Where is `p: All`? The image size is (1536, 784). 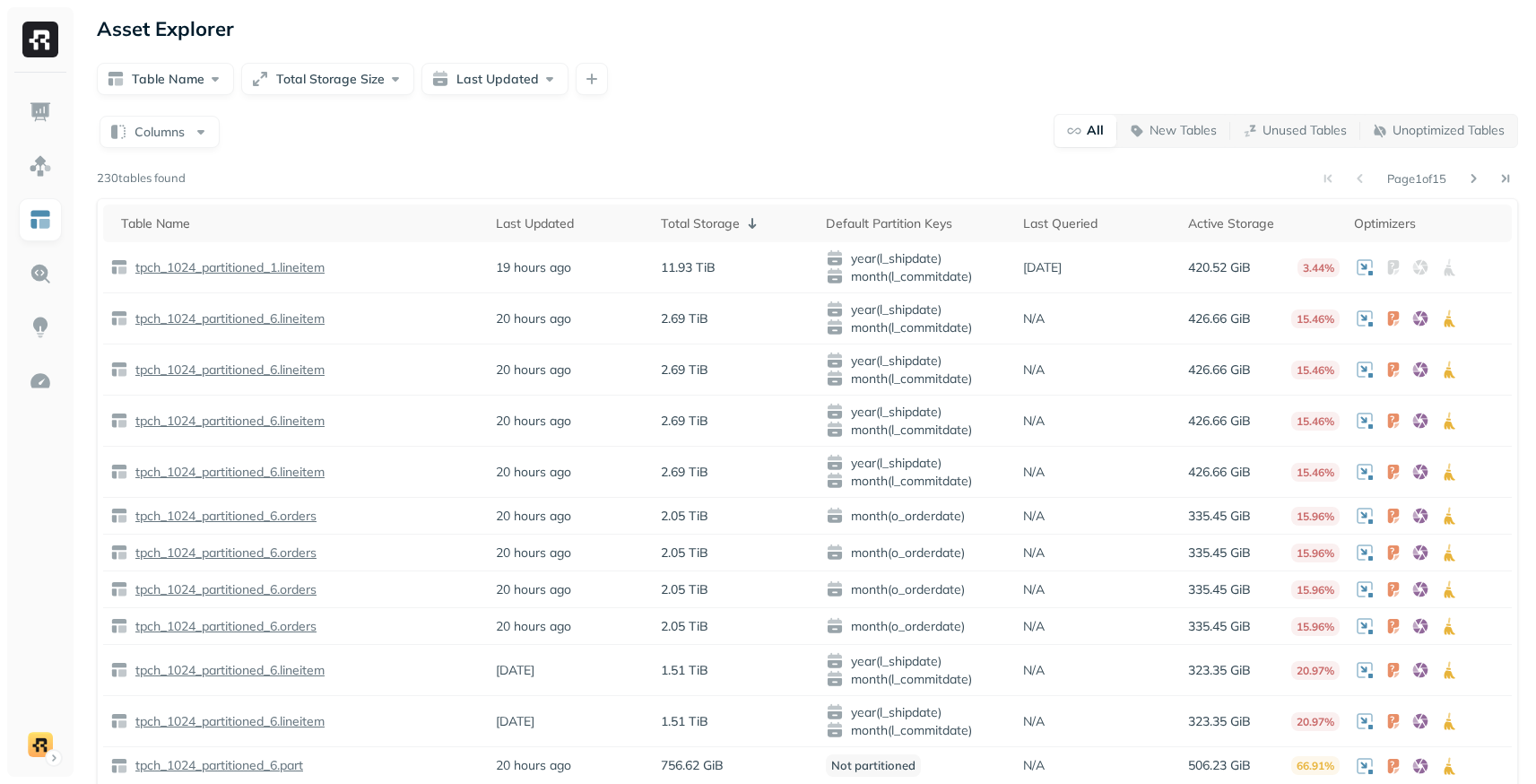
p: All is located at coordinates (1095, 130).